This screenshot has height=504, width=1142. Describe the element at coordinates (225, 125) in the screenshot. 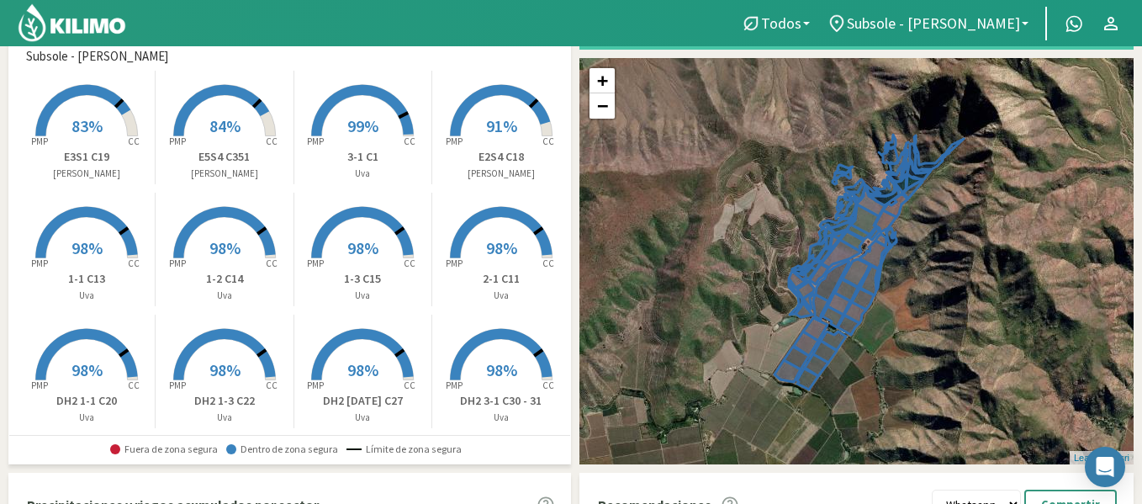

I see `span: 84%` at that location.